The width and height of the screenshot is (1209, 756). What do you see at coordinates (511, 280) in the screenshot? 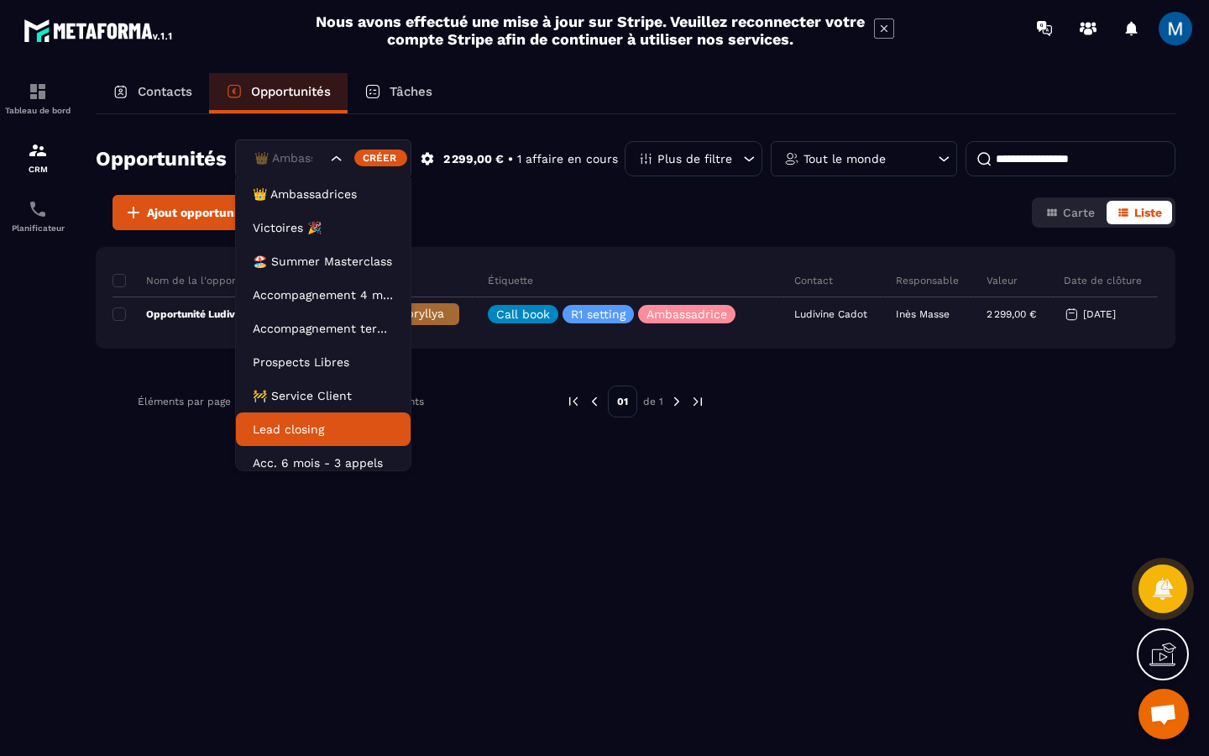
I see `p: Étiquette` at bounding box center [511, 280].